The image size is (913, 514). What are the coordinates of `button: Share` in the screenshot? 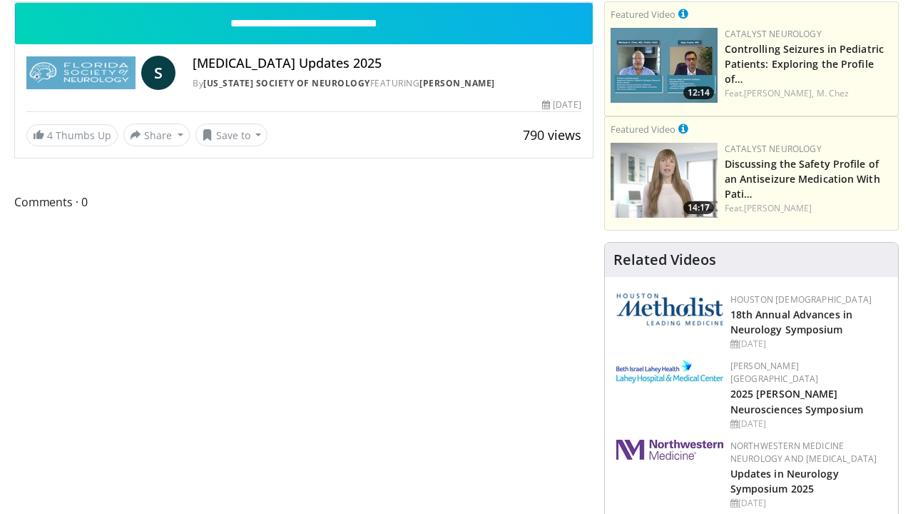 It's located at (156, 135).